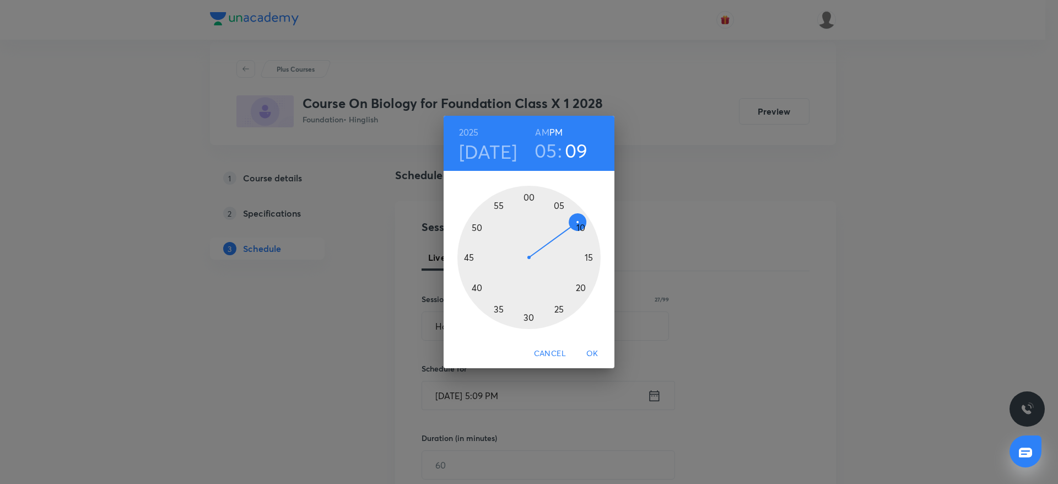 The width and height of the screenshot is (1058, 484). What do you see at coordinates (469, 132) in the screenshot?
I see `h6: 2025` at bounding box center [469, 132].